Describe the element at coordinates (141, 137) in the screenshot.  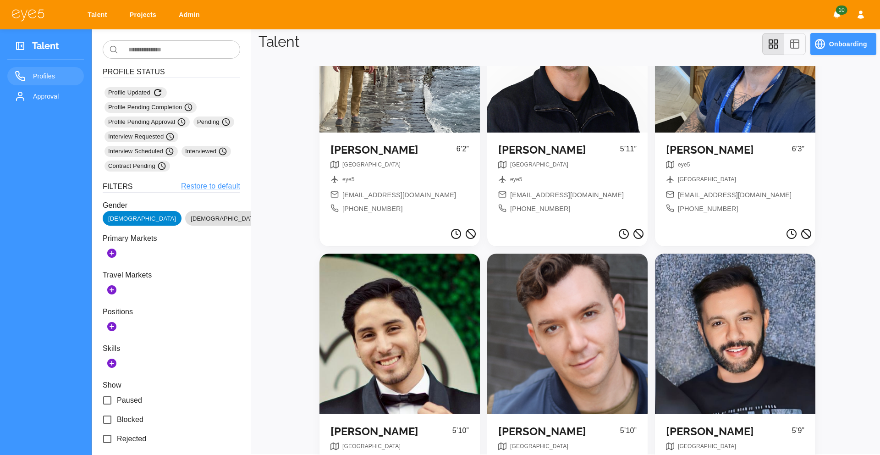
I see `div: Interview Requested` at that location.